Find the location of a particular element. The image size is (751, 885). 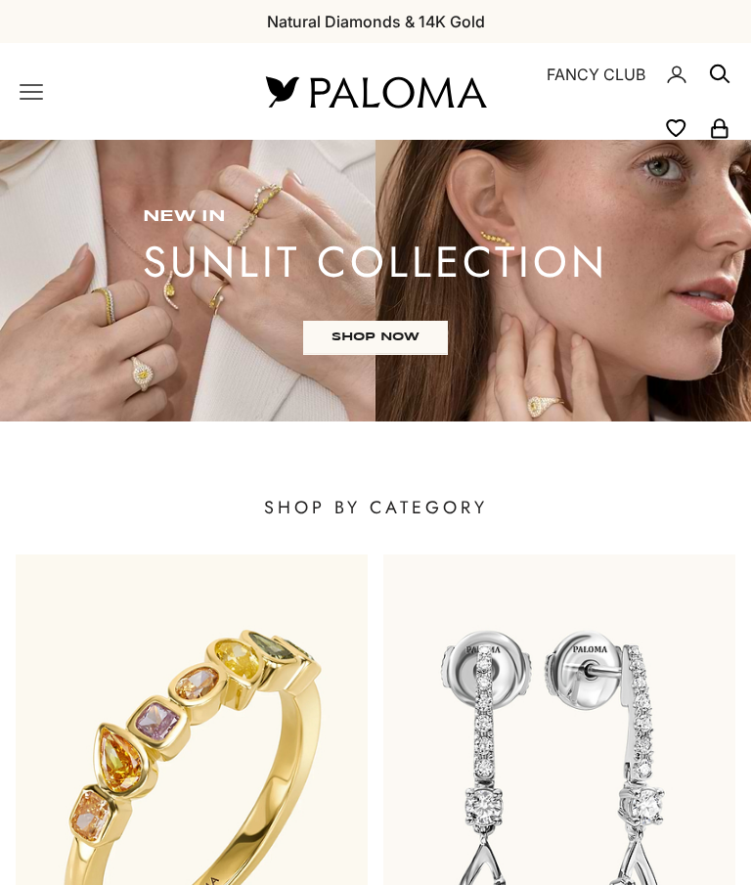

p: SHOP BY CATEGORY is located at coordinates (375, 507).